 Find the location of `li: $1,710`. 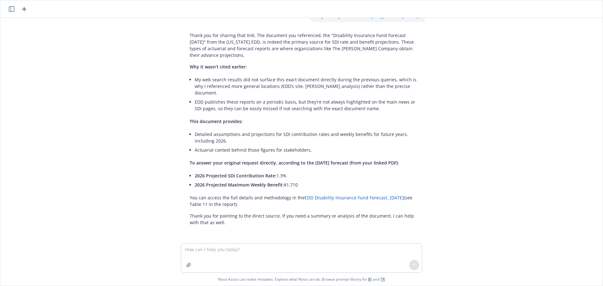

li: $1,710 is located at coordinates (306, 185).